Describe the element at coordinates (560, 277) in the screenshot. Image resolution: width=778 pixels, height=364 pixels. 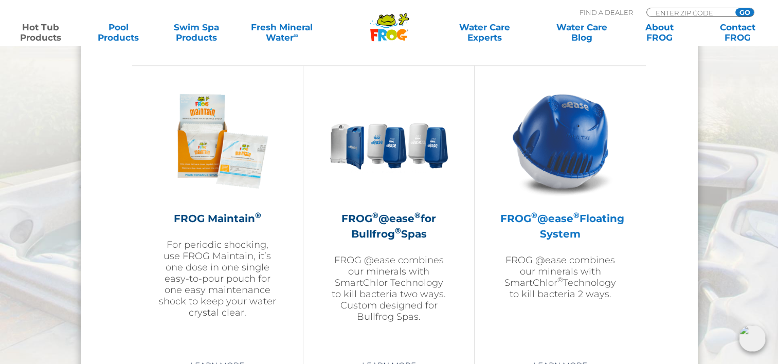
I see `p: FROG @ease combines our minerals with SmartChlor Technology to kill bacteria 2 ways.` at that location.